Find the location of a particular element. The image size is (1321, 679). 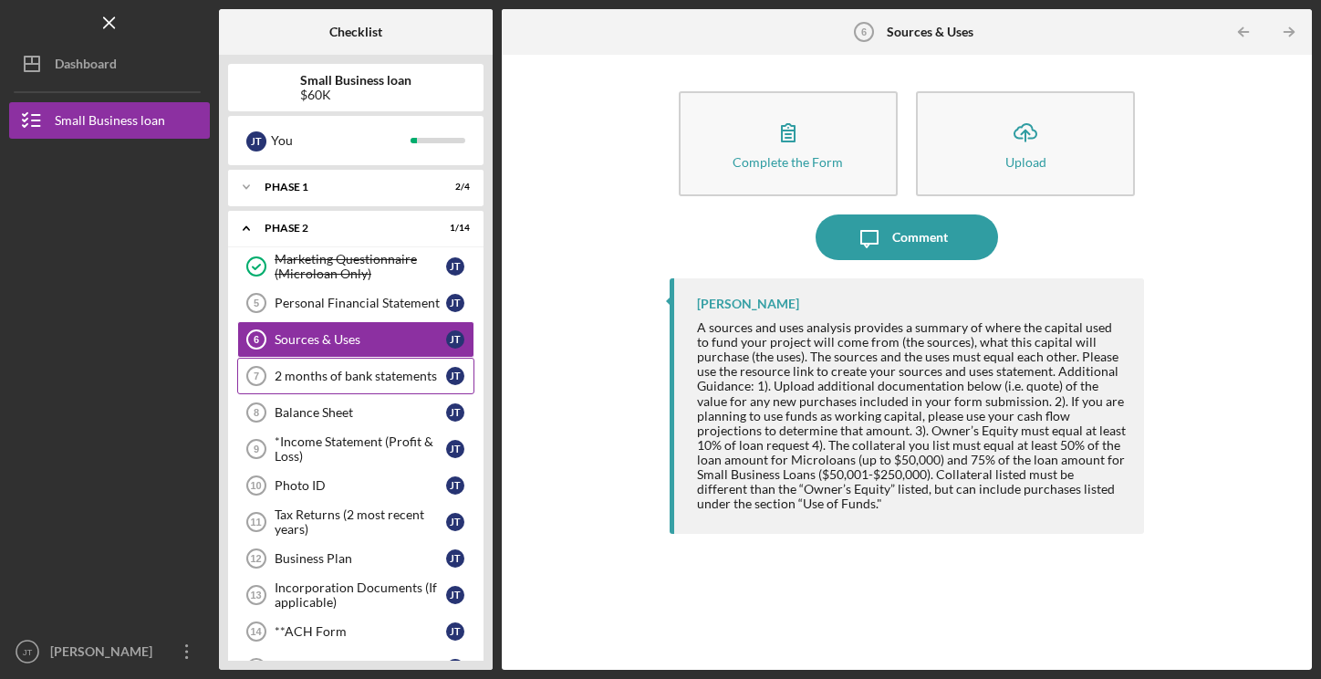

tspan: 10 is located at coordinates (255, 485).